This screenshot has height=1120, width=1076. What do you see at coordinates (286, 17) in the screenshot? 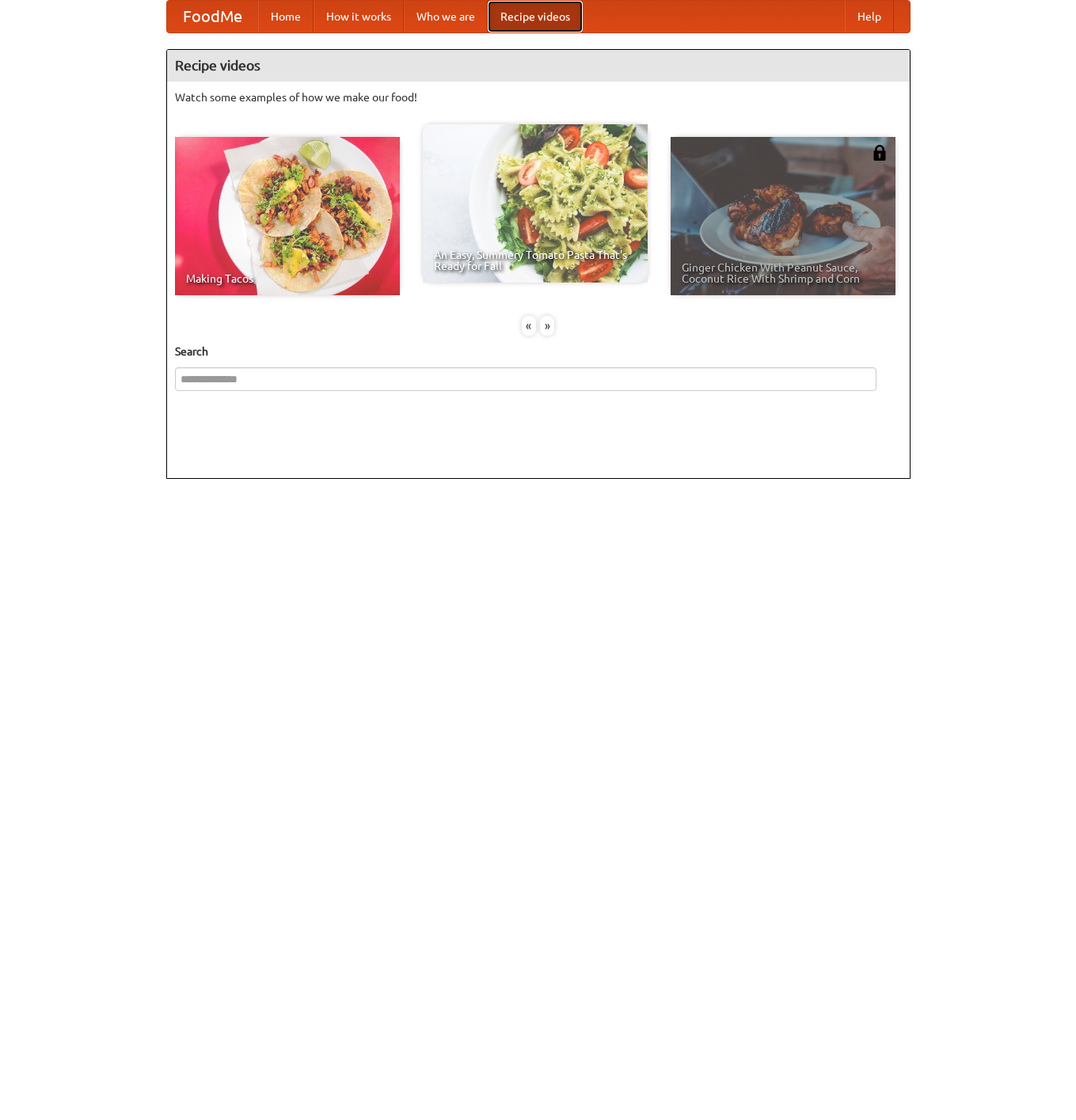
I see `a: Home` at bounding box center [286, 17].